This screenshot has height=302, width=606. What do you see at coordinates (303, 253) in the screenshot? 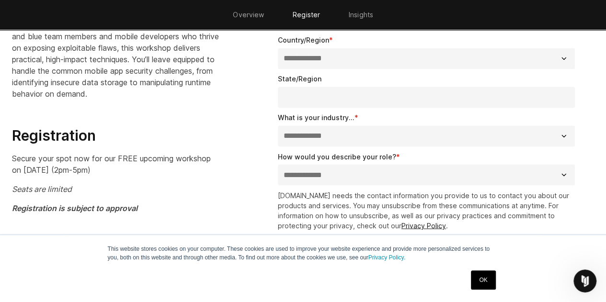
I see `p: This website stores cookies on your computer. These cookies are used to improve your website expe...` at bounding box center [303, 253].